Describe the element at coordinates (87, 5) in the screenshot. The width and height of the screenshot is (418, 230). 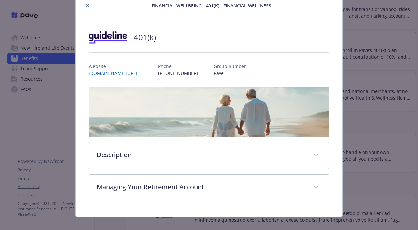
I see `button: close` at that location.